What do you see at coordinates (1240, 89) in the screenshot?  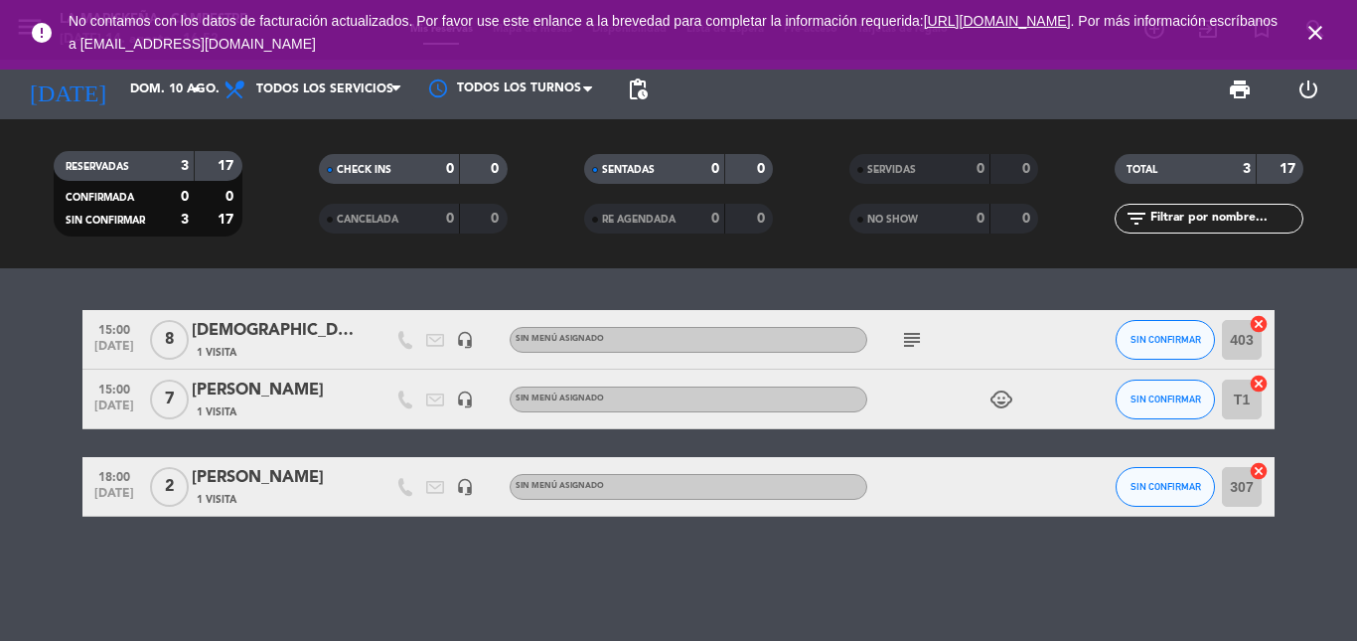 I see `span: print` at bounding box center [1240, 89].